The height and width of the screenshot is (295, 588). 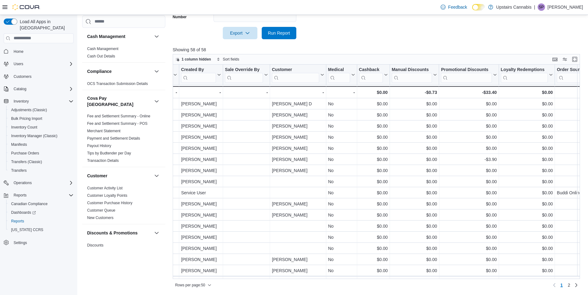 I want to click on span: Transfers, so click(x=19, y=171).